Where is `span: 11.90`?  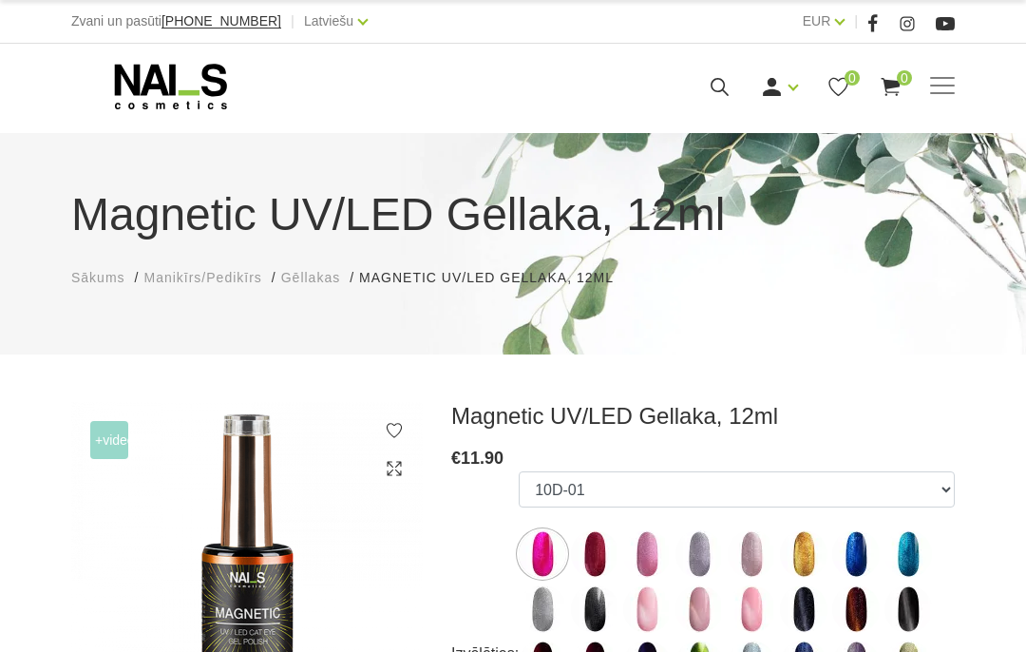
span: 11.90 is located at coordinates (482, 458).